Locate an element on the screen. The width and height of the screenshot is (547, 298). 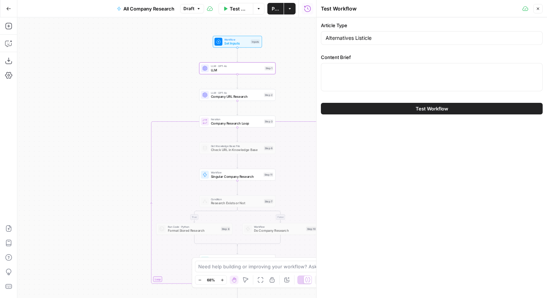
span: Singular Company Research is located at coordinates (236, 176).